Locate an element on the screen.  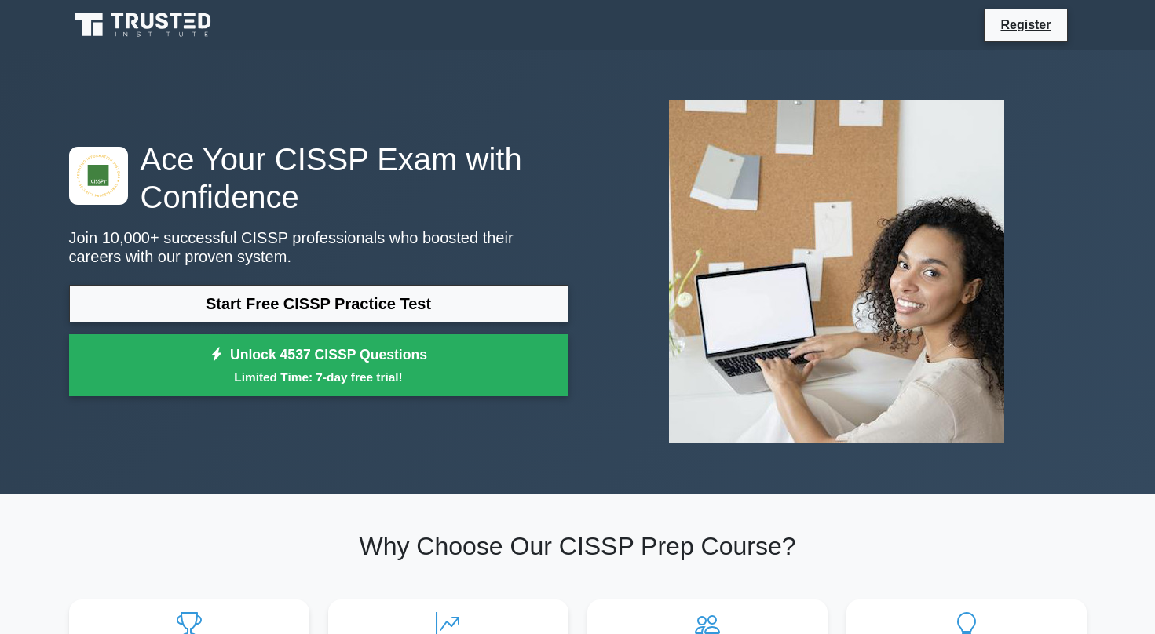
h2: Why Choose Our CISSP Prep Course? is located at coordinates (578, 547).